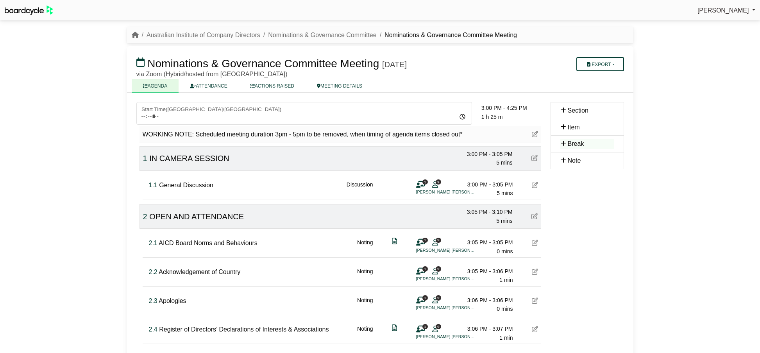 This screenshot has height=353, width=760. What do you see at coordinates (486, 300) in the screenshot?
I see `div: 3:06 PM - 3:06 PM` at bounding box center [486, 300].